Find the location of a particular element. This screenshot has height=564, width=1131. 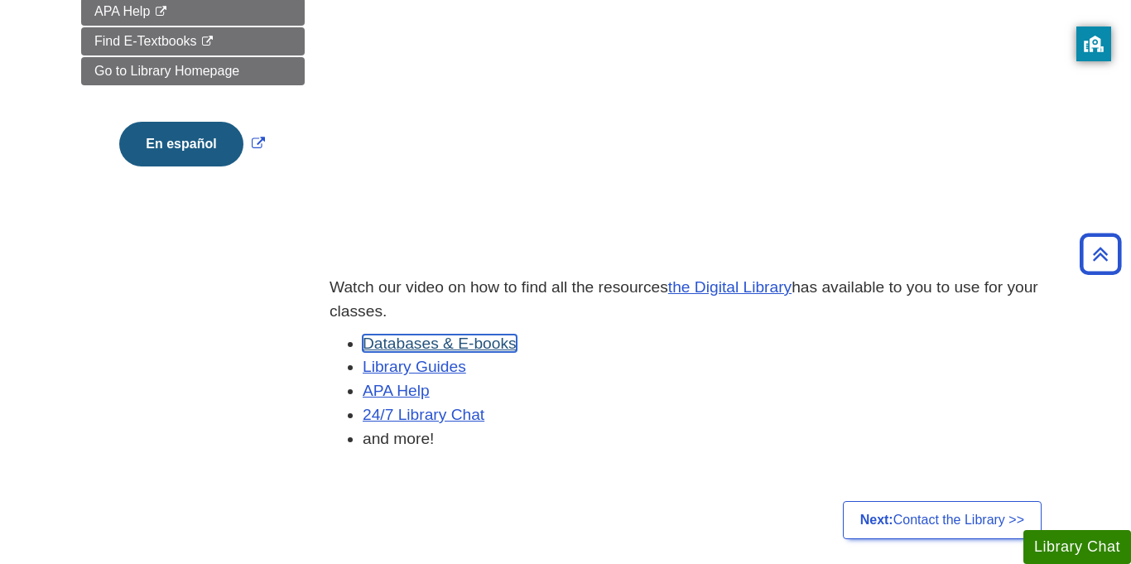

button: En español is located at coordinates (181, 144).